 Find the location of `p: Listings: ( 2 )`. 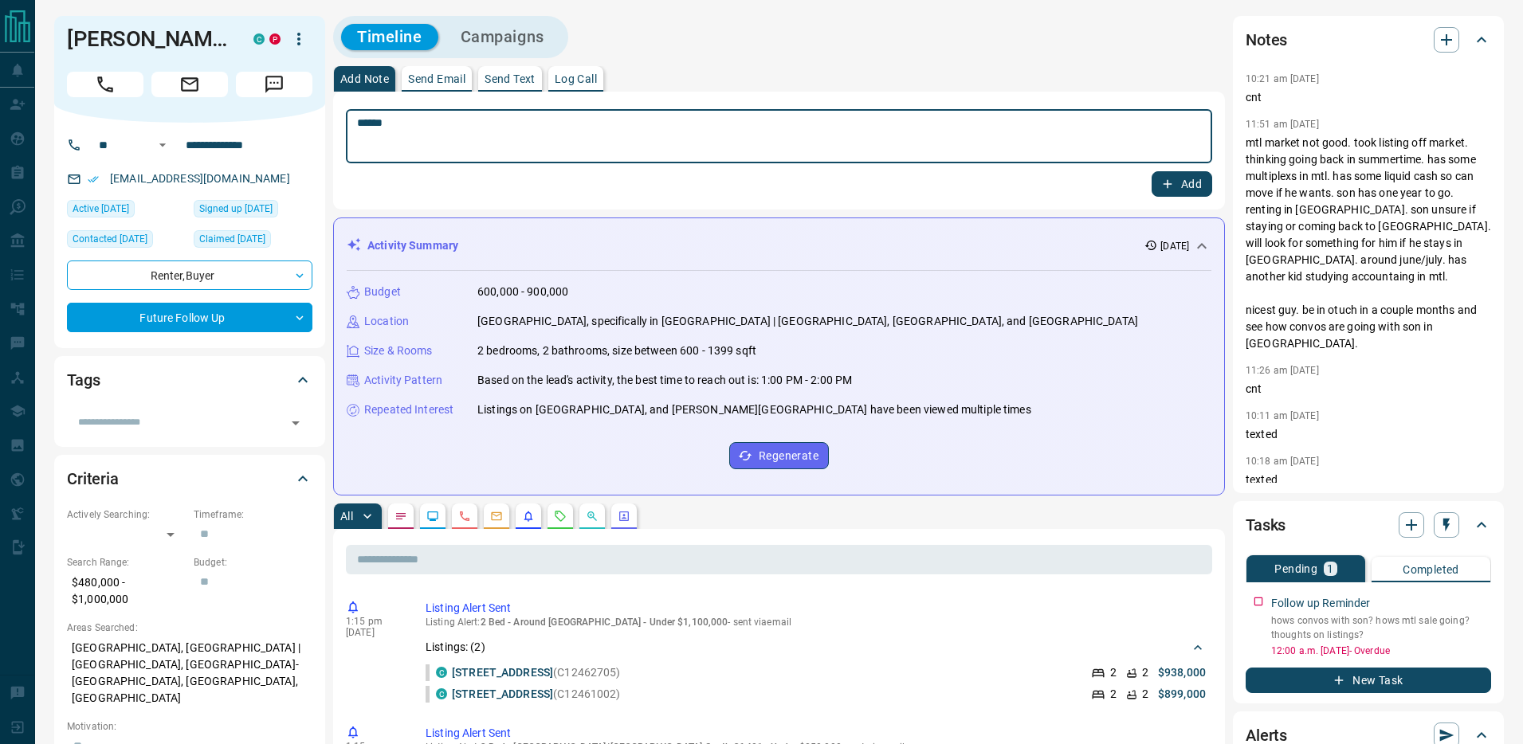

p: Listings: ( 2 ) is located at coordinates (455, 647).